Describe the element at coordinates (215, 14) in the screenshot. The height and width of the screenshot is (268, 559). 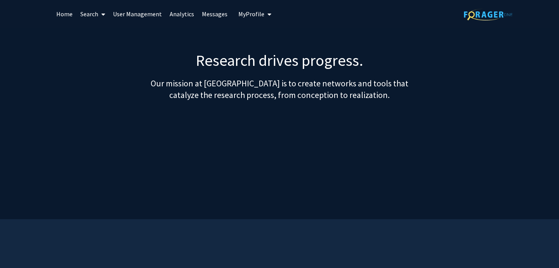
I see `a: Messages` at that location.